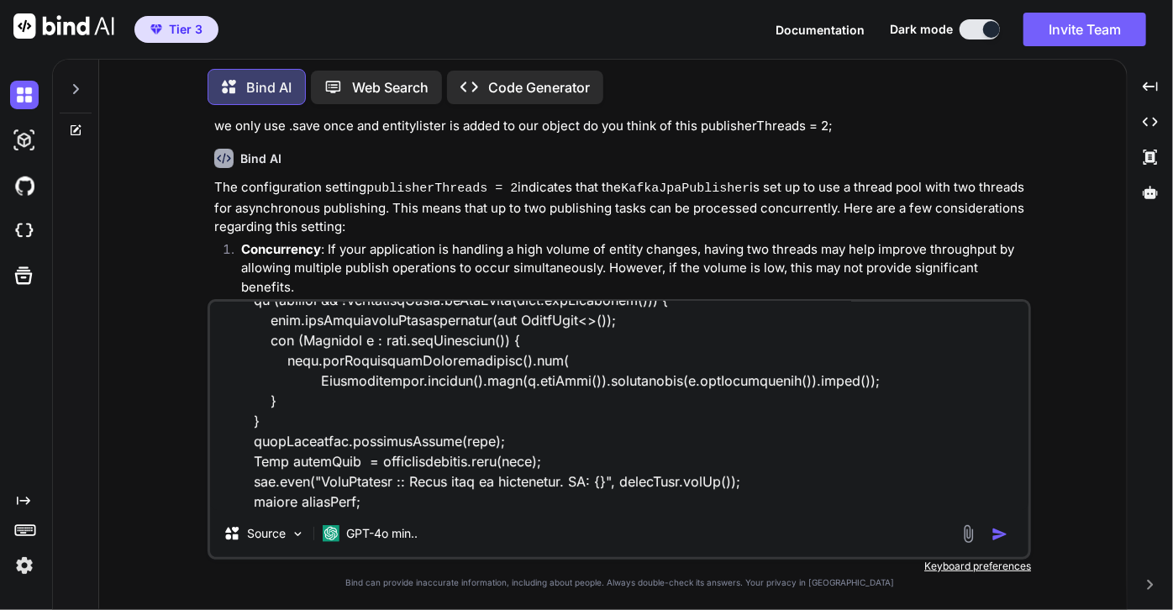 The image size is (1173, 610). Describe the element at coordinates (620, 583) in the screenshot. I see `p: Bind can provide inaccurate information, including about people. Always double-check its answers....` at that location.